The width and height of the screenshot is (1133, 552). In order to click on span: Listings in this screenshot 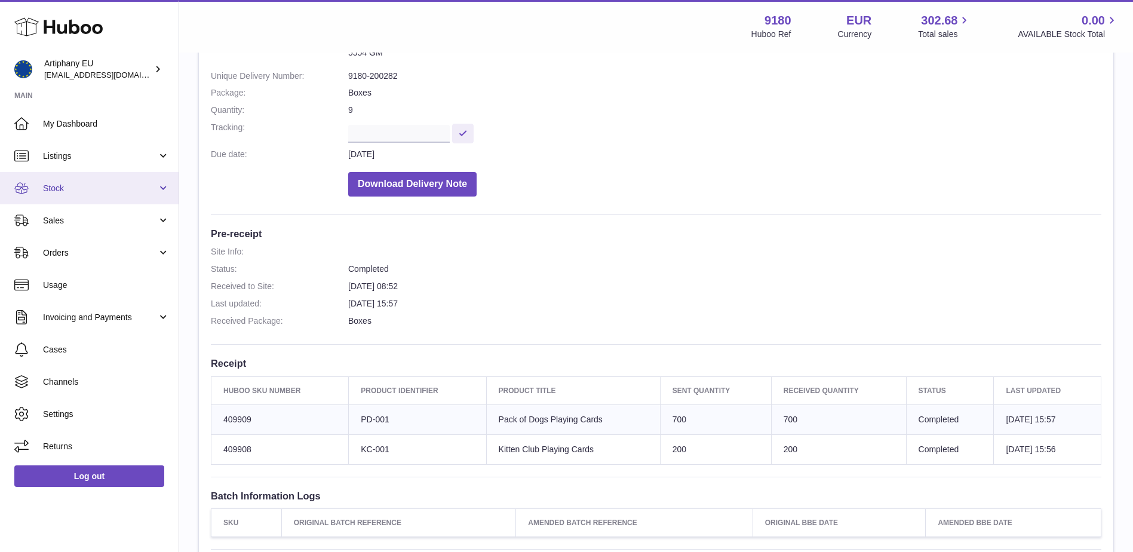, I will do `click(100, 156)`.